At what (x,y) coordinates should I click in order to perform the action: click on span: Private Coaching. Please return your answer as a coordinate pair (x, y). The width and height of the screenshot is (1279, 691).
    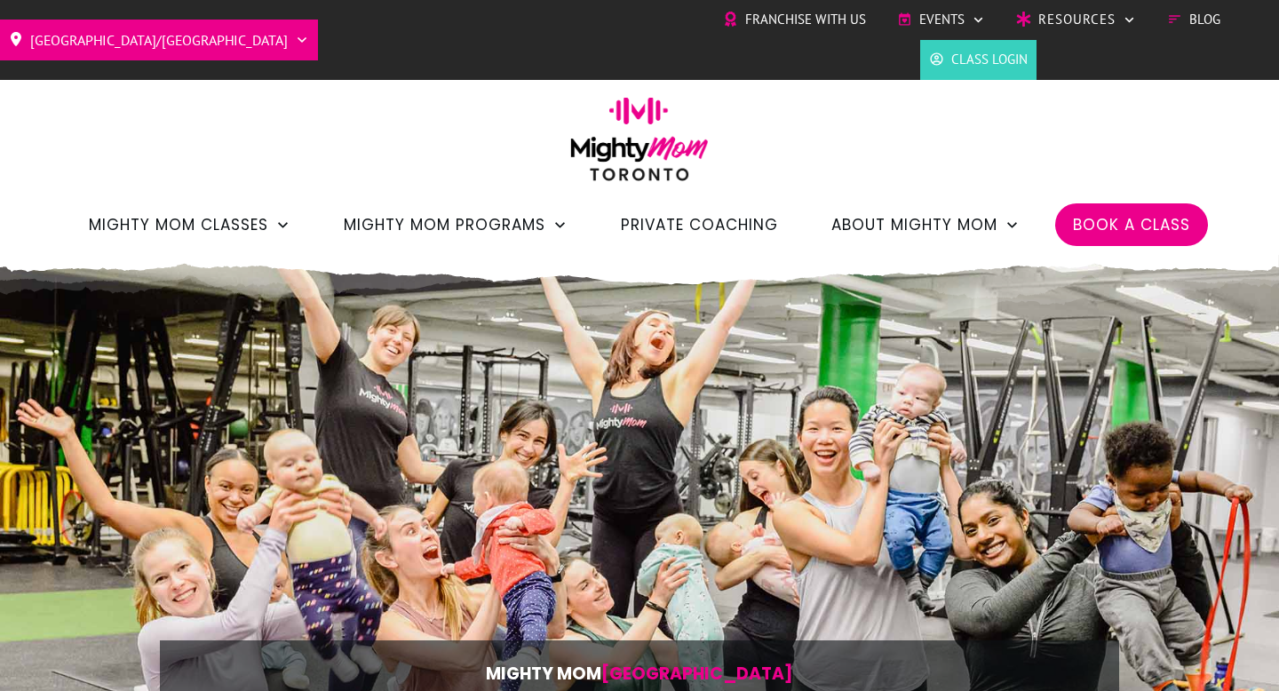
    Looking at the image, I should click on (699, 225).